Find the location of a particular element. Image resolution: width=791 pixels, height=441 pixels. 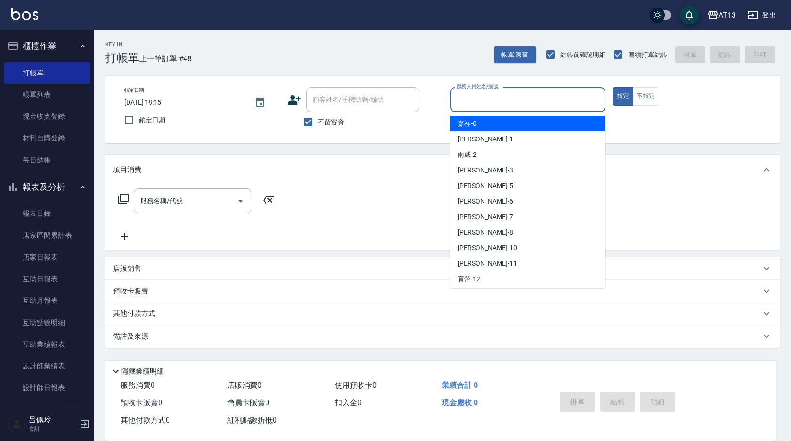

span: 紅利點數折抵 0 is located at coordinates (252, 420).